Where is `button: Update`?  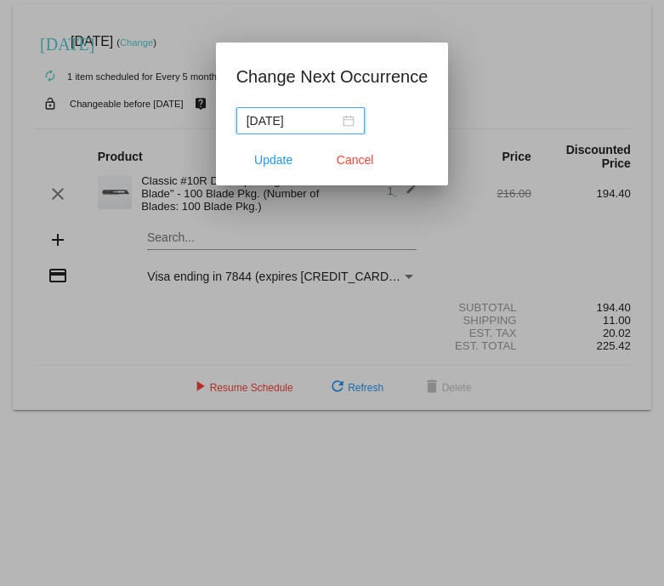
button: Update is located at coordinates (274, 160).